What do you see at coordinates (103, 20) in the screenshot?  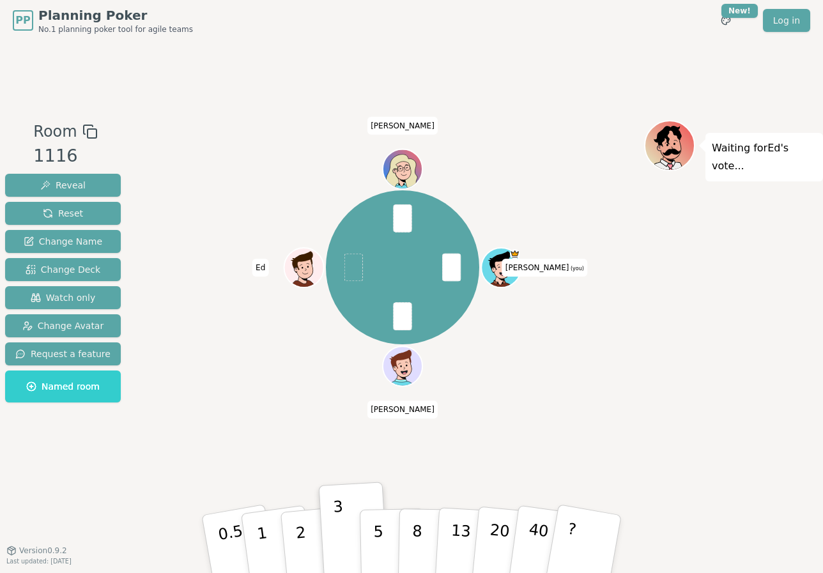 I see `a: PPPlanning PokerNo.1 planning poker tool for agile teams` at bounding box center [103, 20].